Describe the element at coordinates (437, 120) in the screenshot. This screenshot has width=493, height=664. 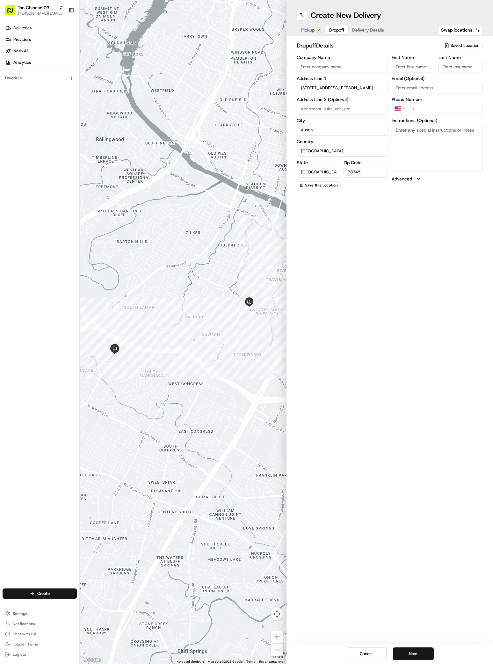
I see `label: Instructions (Optional)` at that location.